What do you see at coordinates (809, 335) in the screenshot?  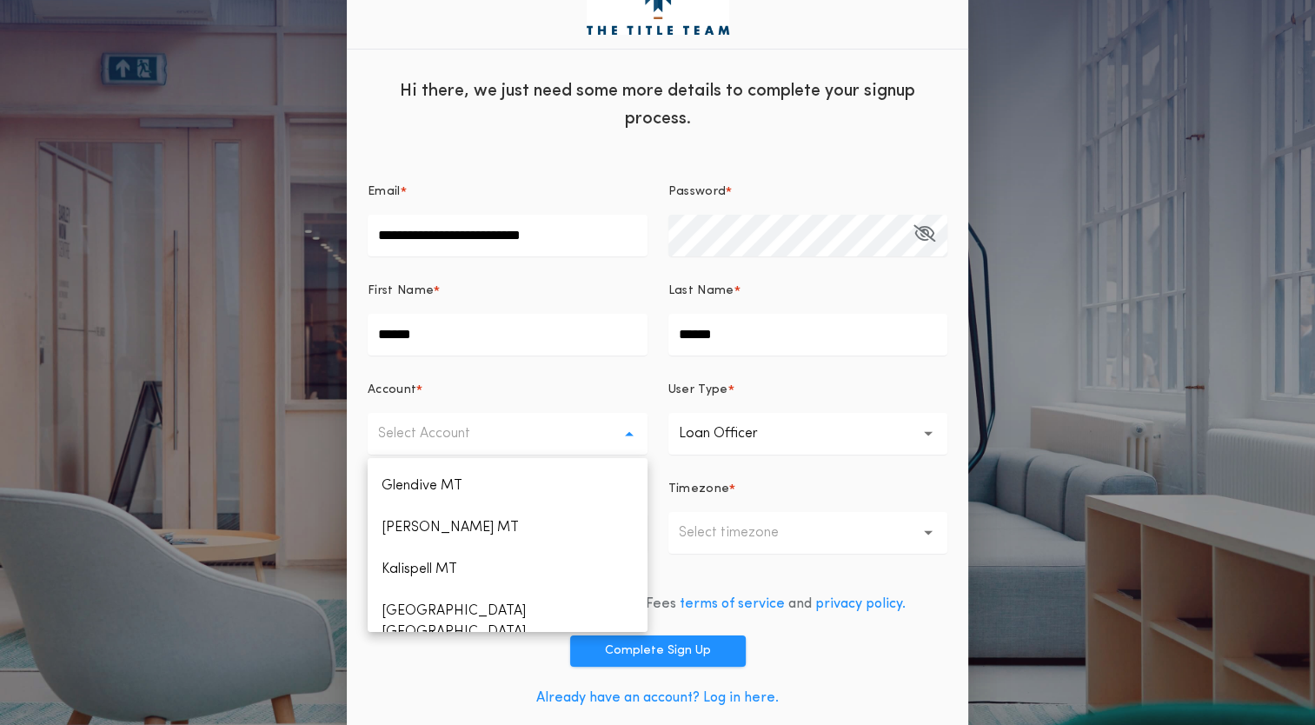 I see `input: Last Name*` at bounding box center [809, 335].